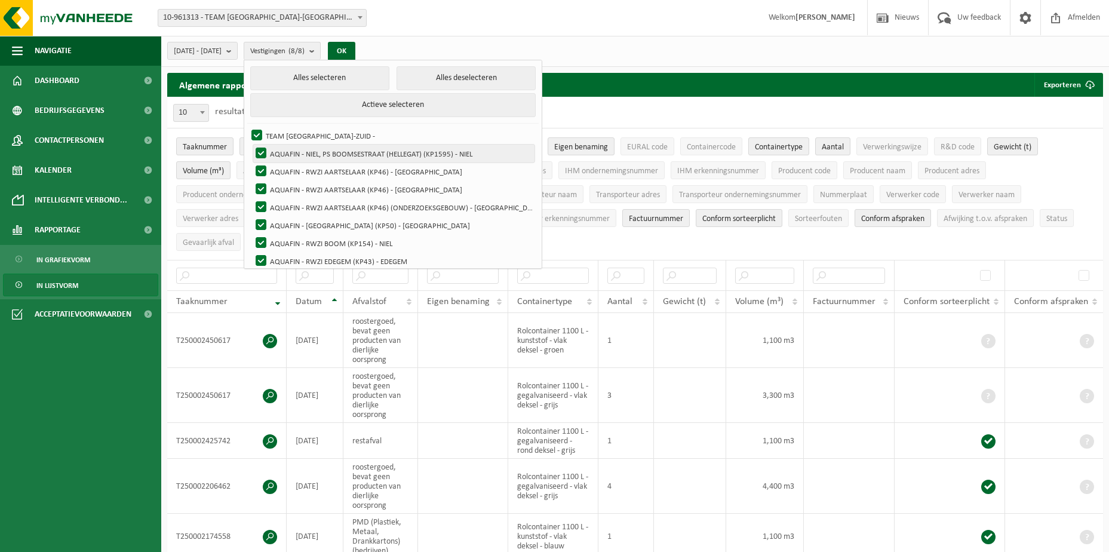 The width and height of the screenshot is (1109, 552). I want to click on span: Verwerker code, so click(913, 195).